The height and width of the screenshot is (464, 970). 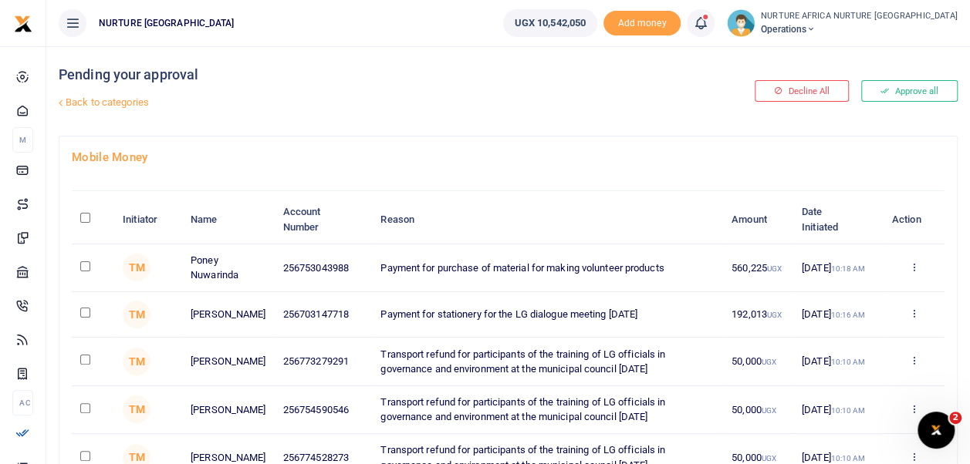 What do you see at coordinates (148, 220) in the screenshot?
I see `th: Initiator: activate to sort column ascending` at bounding box center [148, 220].